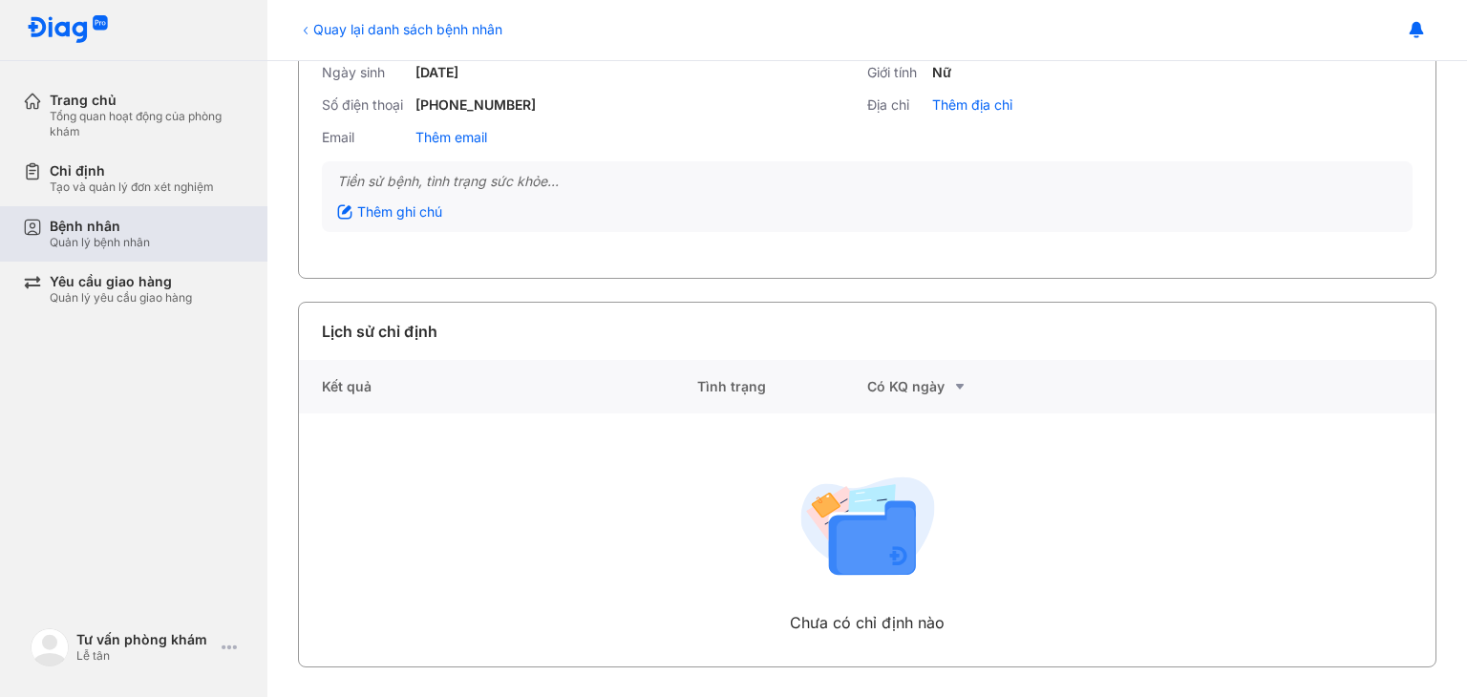 This screenshot has height=697, width=1467. I want to click on div: Số điện thoại, so click(365, 105).